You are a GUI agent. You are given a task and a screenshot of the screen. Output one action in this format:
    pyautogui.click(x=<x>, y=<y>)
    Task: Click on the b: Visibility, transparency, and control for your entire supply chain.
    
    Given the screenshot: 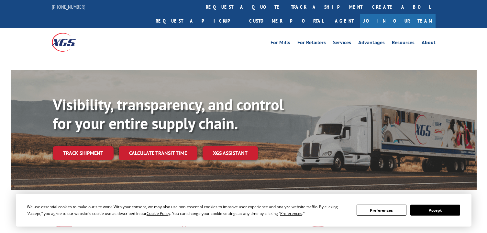 What is the action you would take?
    pyautogui.click(x=168, y=114)
    